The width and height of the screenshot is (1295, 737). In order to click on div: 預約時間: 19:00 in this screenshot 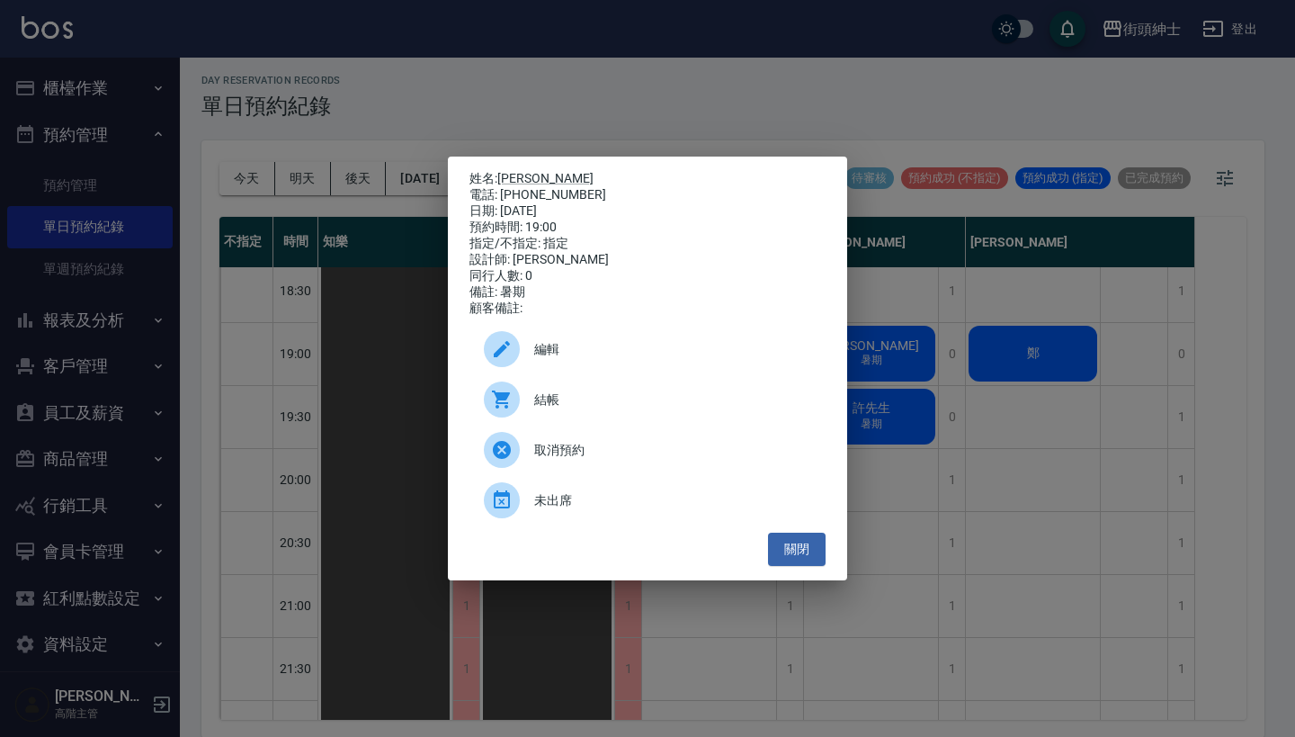, I will do `click(648, 228)`.